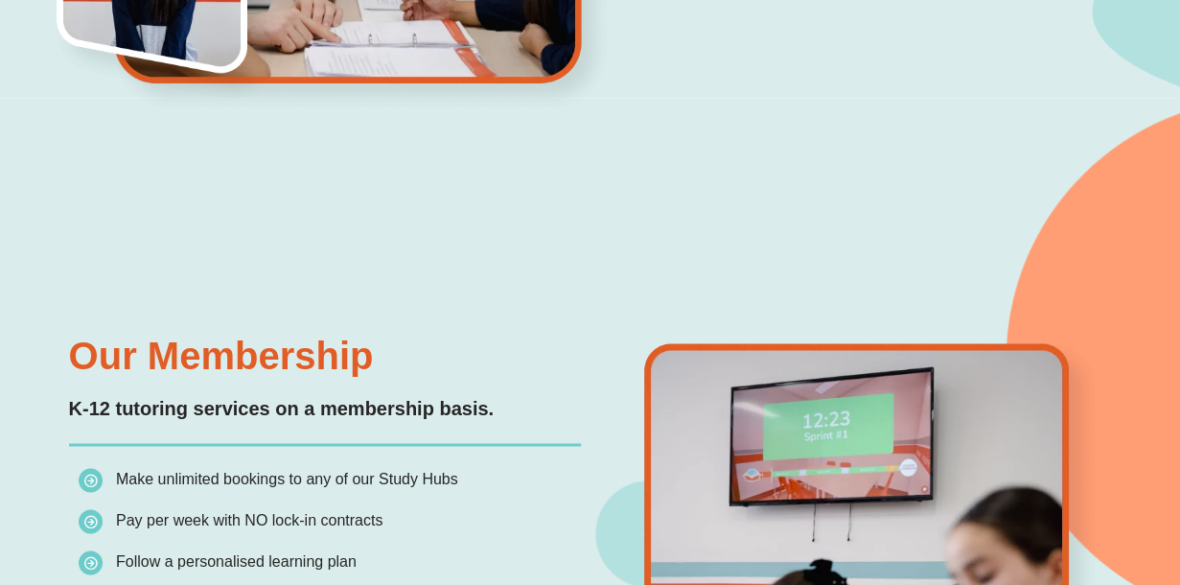 This screenshot has width=1180, height=585. What do you see at coordinates (287, 477) in the screenshot?
I see `span: Make unlimited bookings to any of our Study Hubs` at bounding box center [287, 477].